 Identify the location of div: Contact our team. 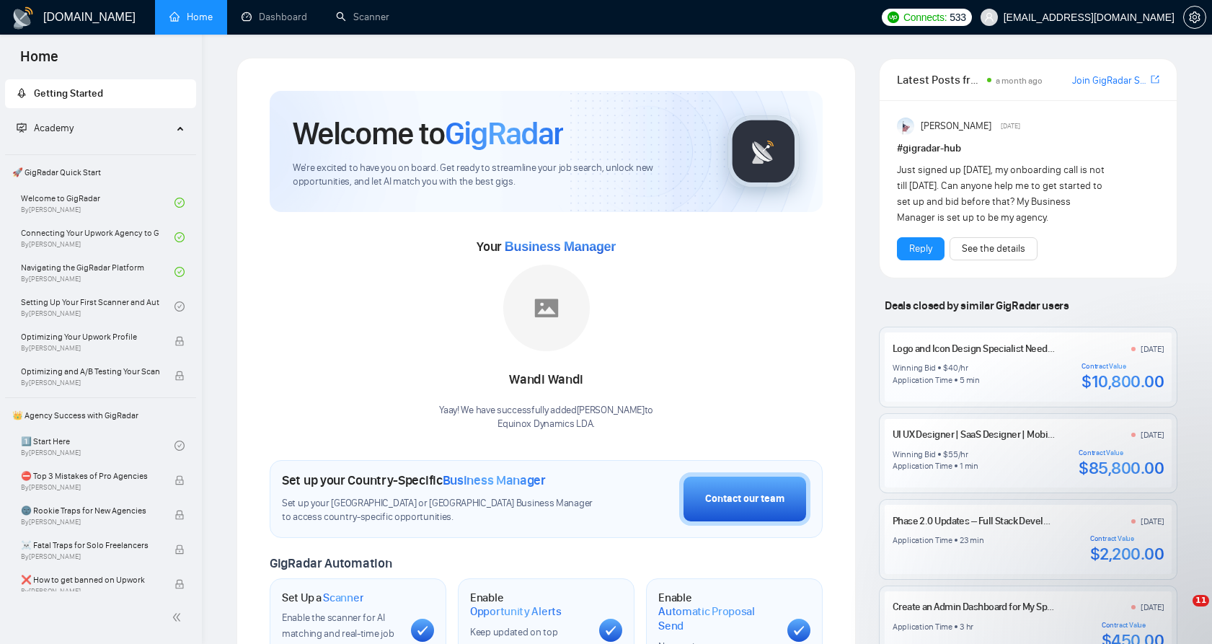
(745, 499).